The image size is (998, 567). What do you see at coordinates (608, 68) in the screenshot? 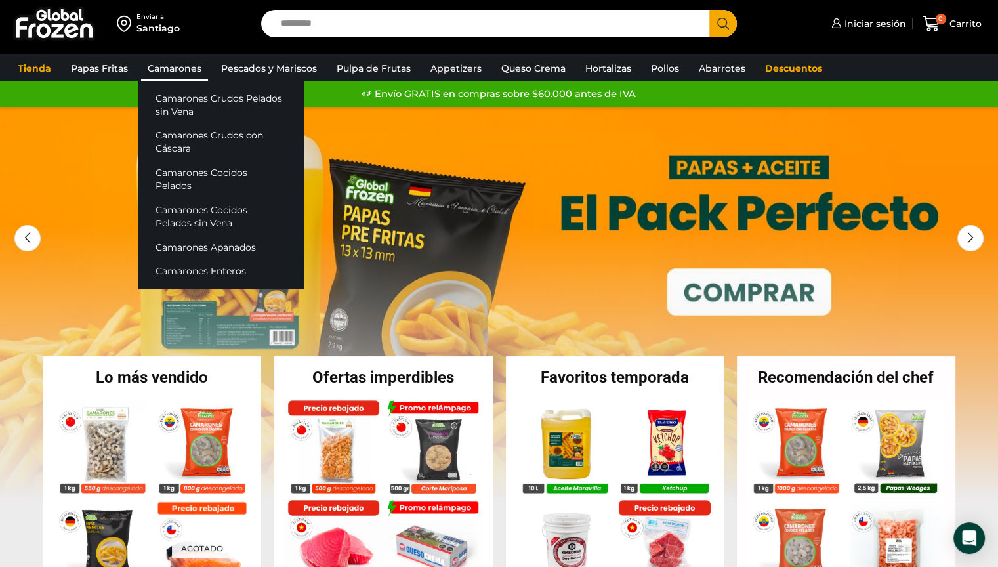
I see `a: Hortalizas` at bounding box center [608, 68].